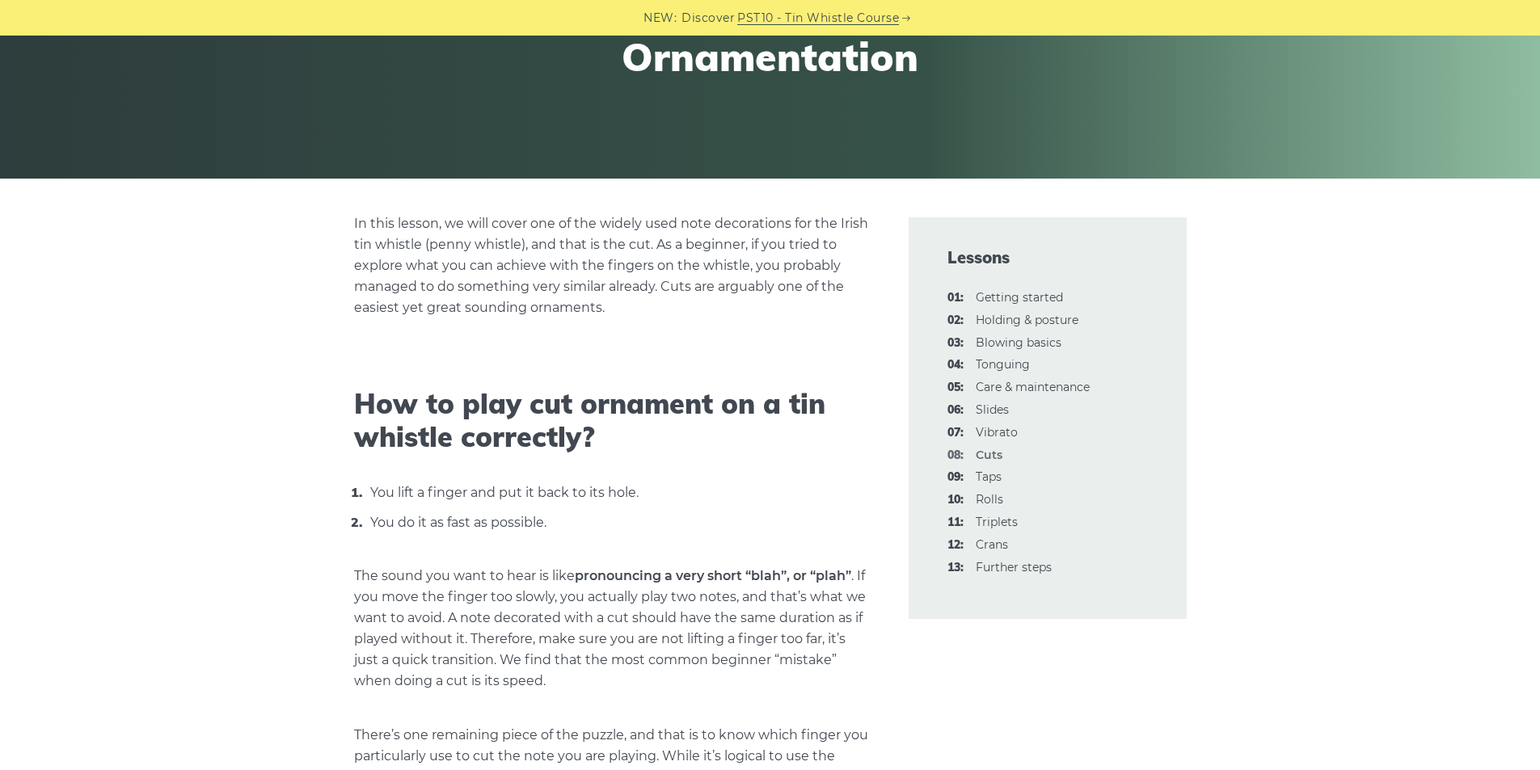  What do you see at coordinates (713, 576) in the screenshot?
I see `strong: pronouncing a very short “blah”, or “plah”` at bounding box center [713, 576].